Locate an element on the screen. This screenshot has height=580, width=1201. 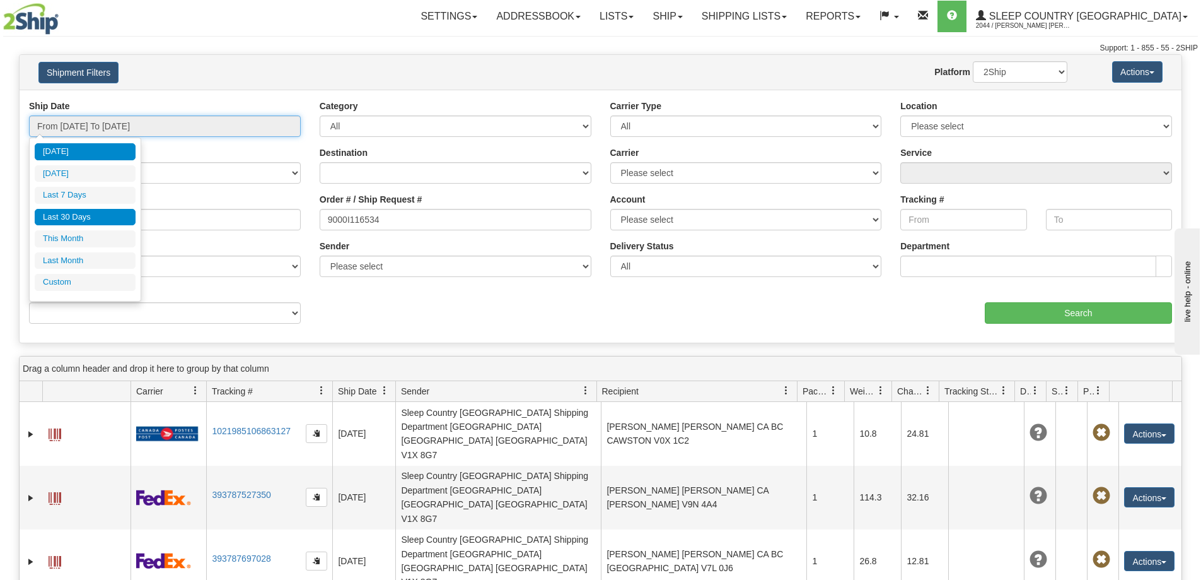
span: Weight is located at coordinates (863, 391).